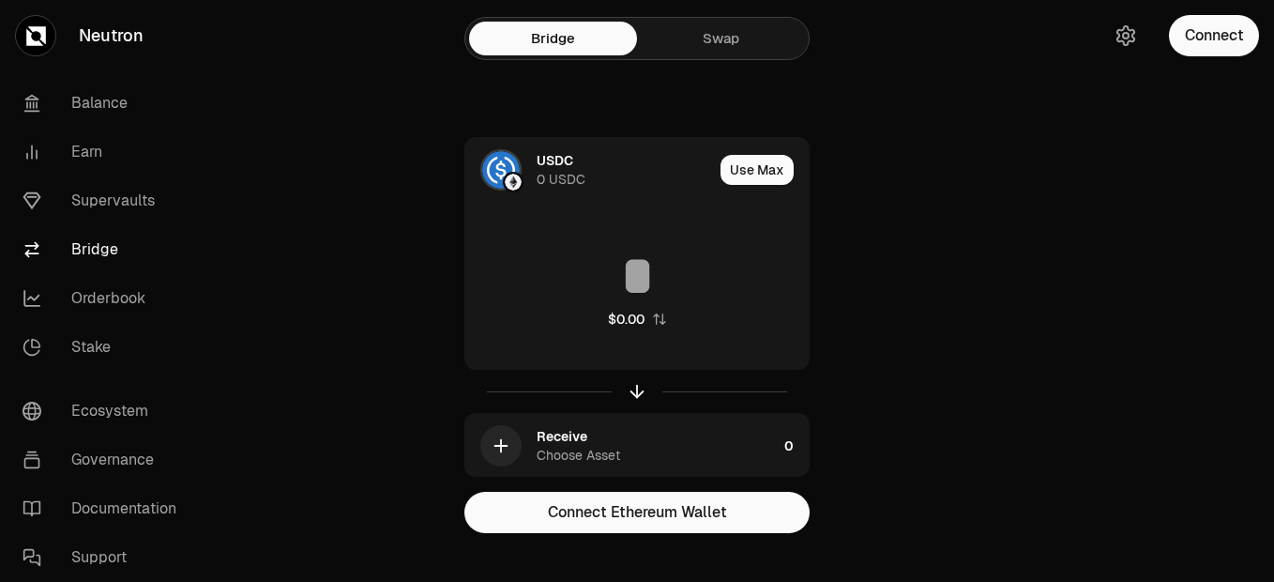  Describe the element at coordinates (637, 512) in the screenshot. I see `button: Connect Ethereum Wallet` at that location.